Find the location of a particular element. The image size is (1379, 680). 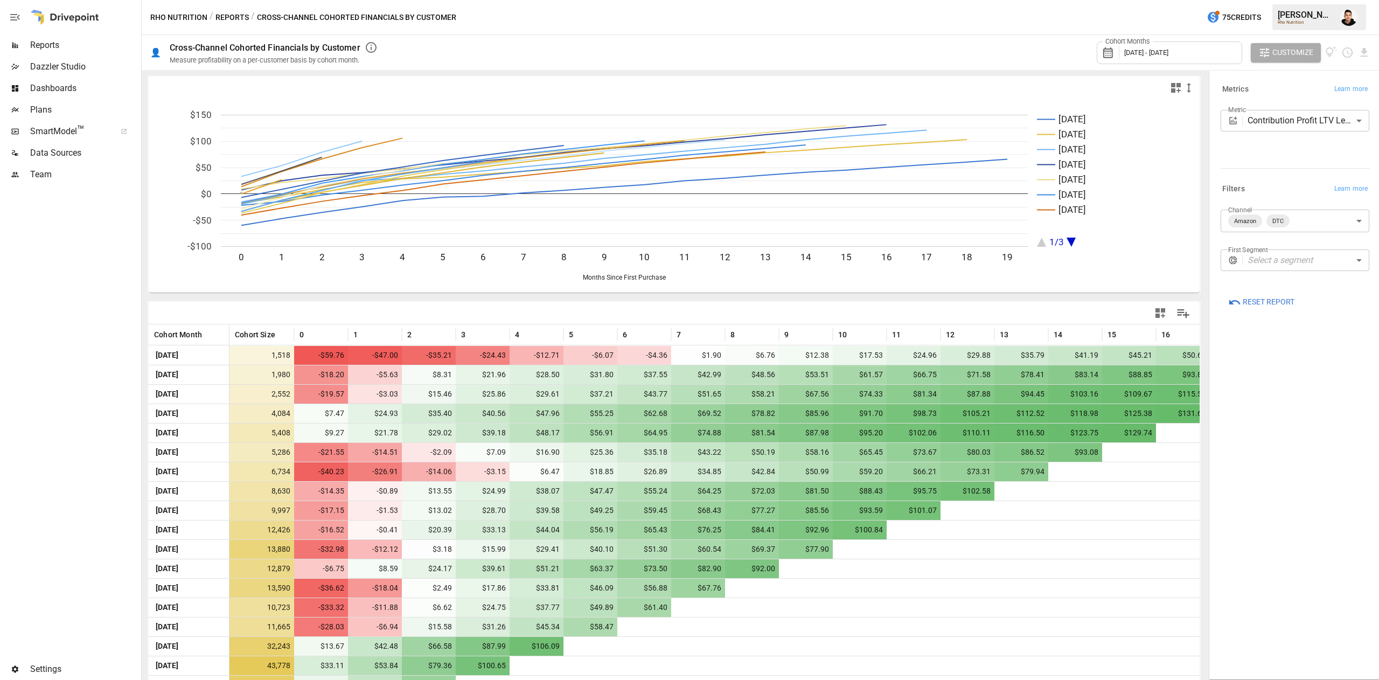

span: $112.52 is located at coordinates (1023, 413).